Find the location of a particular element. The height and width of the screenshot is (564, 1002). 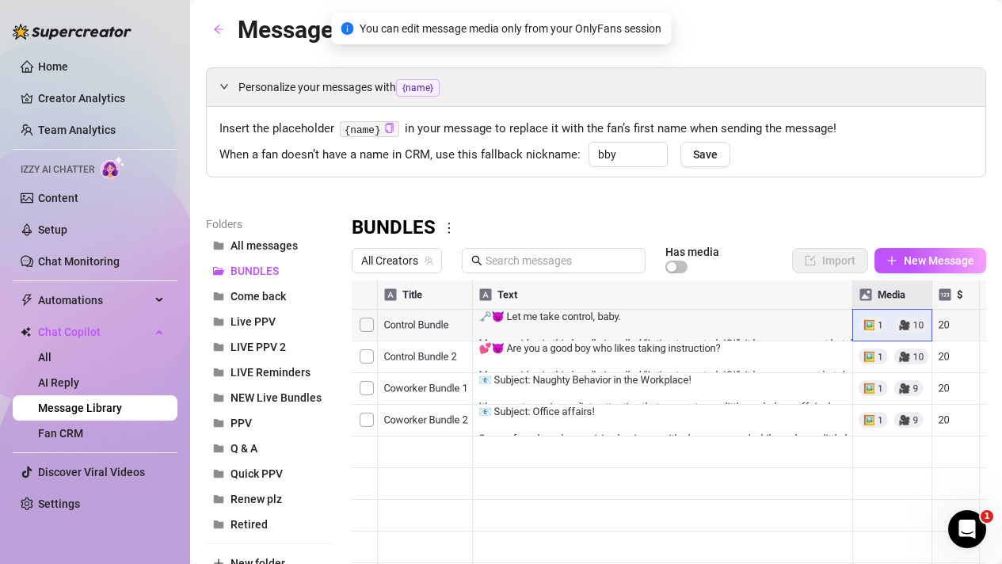

button: LIVE PPV 2 is located at coordinates (269, 347).